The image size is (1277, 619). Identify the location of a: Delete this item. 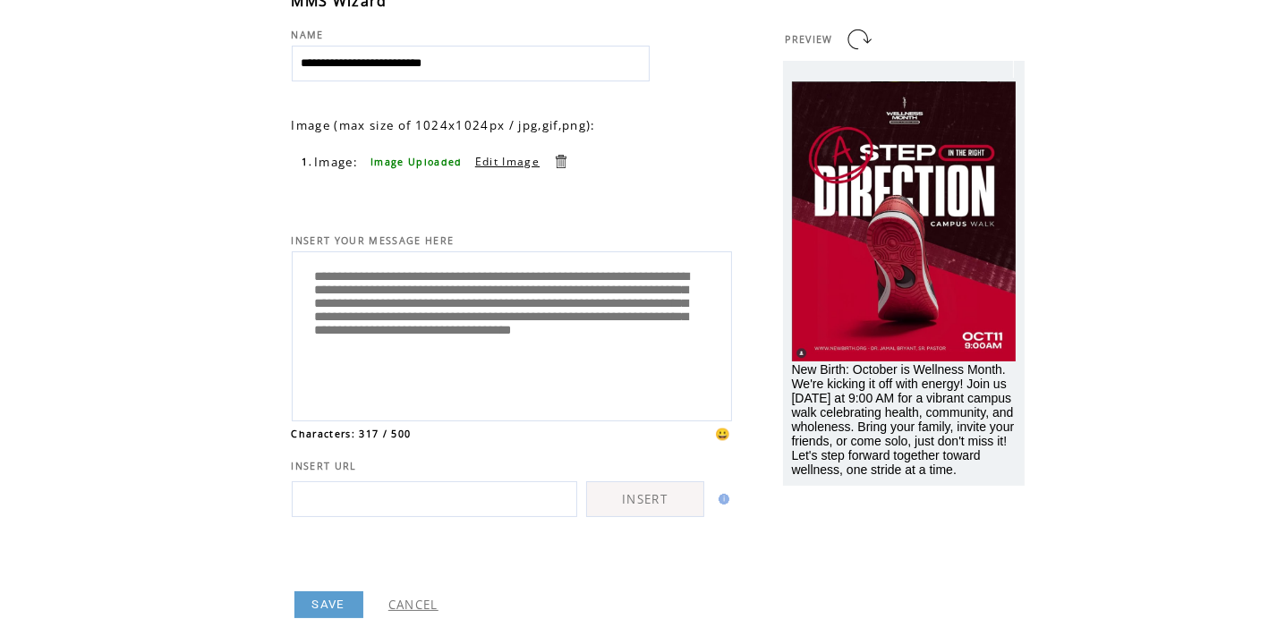
(560, 161).